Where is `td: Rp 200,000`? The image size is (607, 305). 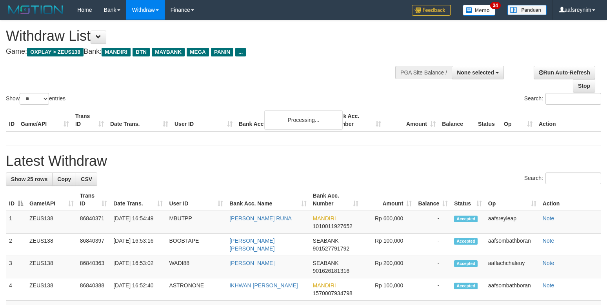 td: Rp 200,000 is located at coordinates (388, 267).